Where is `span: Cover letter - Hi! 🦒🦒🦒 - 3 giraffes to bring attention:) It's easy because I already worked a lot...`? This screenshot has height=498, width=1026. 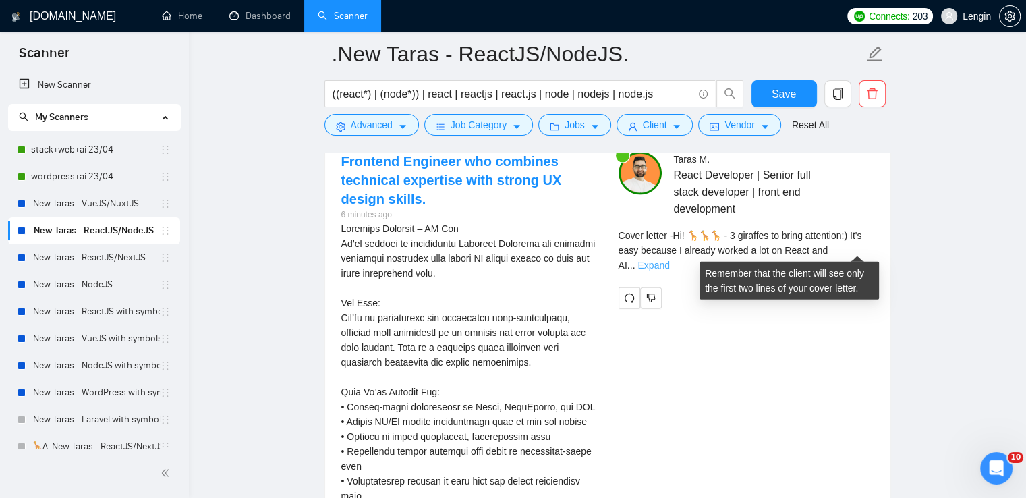
span: Cover letter - Hi! 🦒🦒🦒 - 3 giraffes to bring attention:) It's easy because I already worked a lot... is located at coordinates (740, 250).